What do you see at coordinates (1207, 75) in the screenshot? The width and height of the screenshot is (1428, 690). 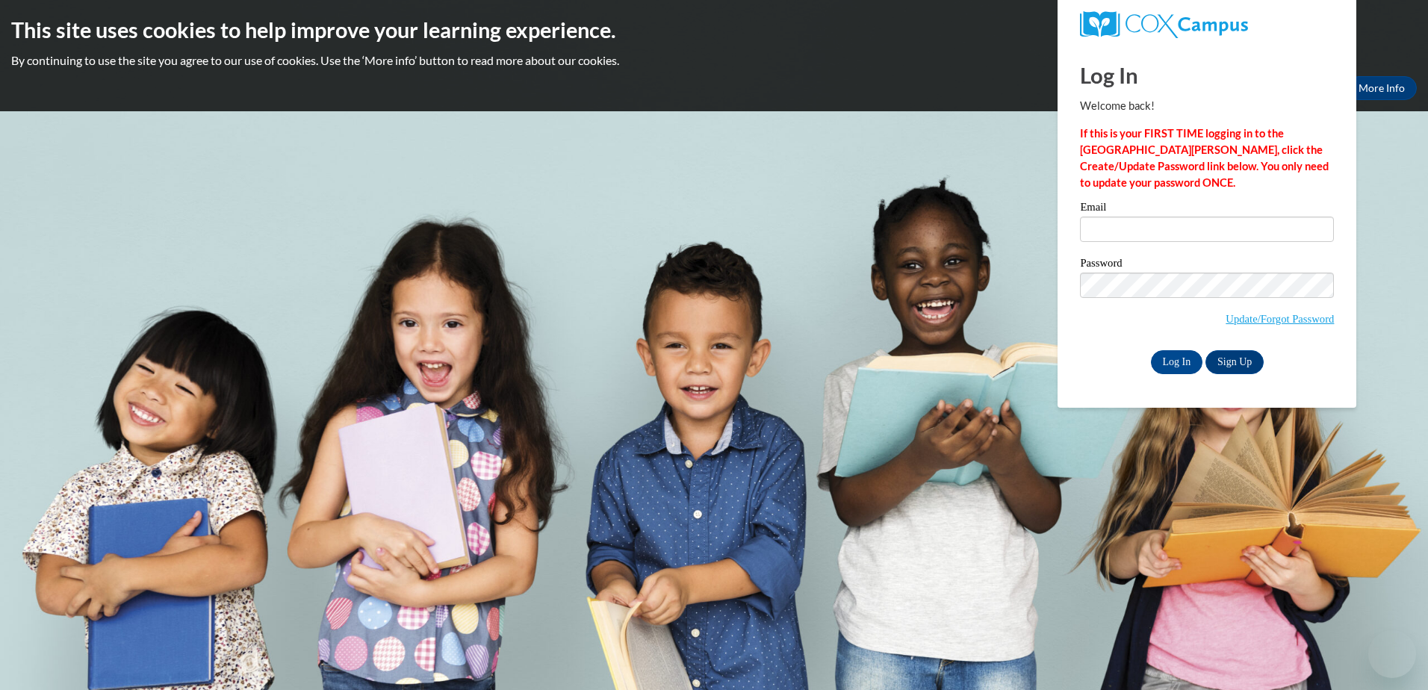 I see `h1: Log In` at bounding box center [1207, 75].